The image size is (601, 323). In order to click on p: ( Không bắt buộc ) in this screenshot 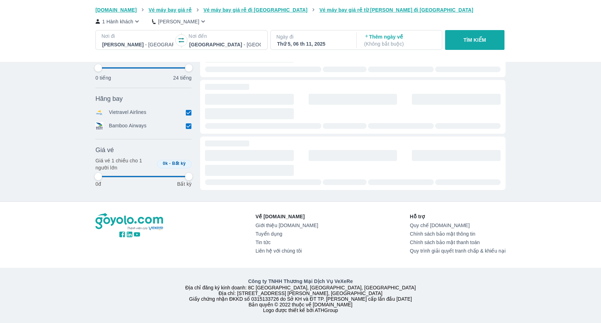, I will do `click(400, 44)`.